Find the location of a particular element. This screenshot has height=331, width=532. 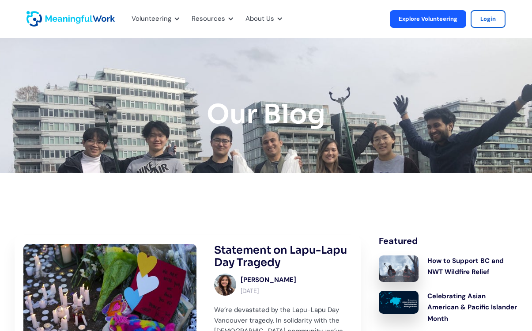

div: Celebrating Asian American & Pacific Islander Month is located at coordinates (472, 307).